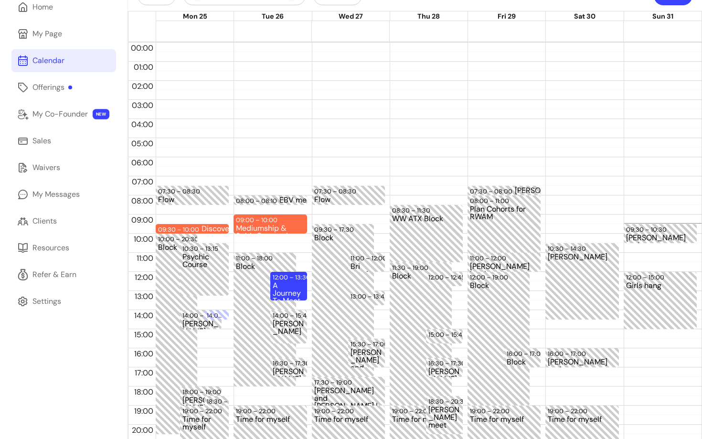 This screenshot has width=702, height=439. Describe the element at coordinates (228, 401) in the screenshot. I see `div: 18:30 – 20:30` at that location.